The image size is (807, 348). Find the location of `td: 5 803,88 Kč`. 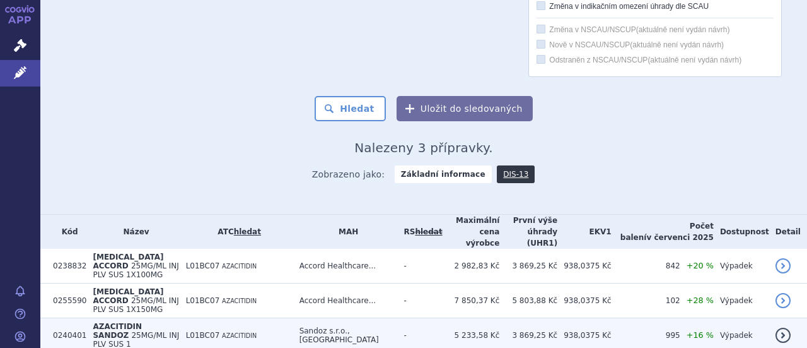

td: 5 803,88 Kč is located at coordinates (529, 300).